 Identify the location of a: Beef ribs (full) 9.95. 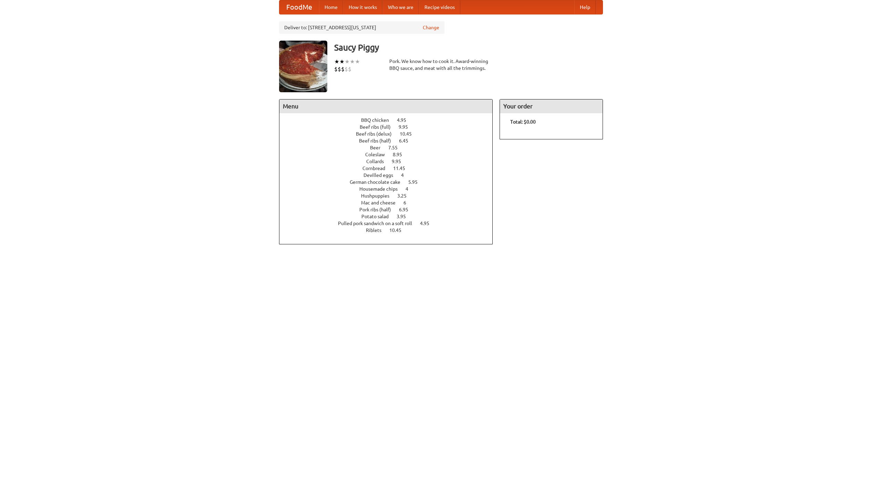
(390, 127).